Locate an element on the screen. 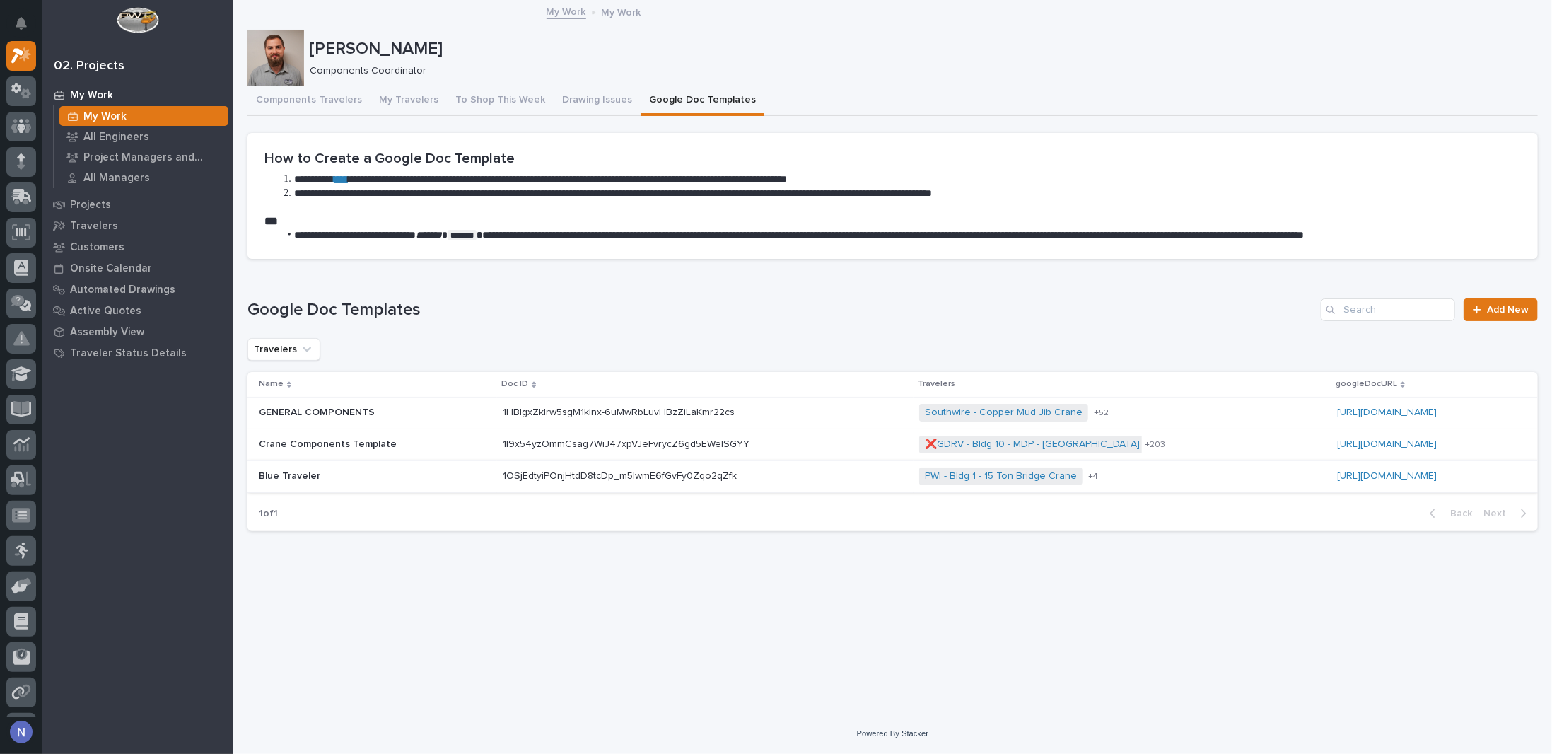  input: Search is located at coordinates (1388, 310).